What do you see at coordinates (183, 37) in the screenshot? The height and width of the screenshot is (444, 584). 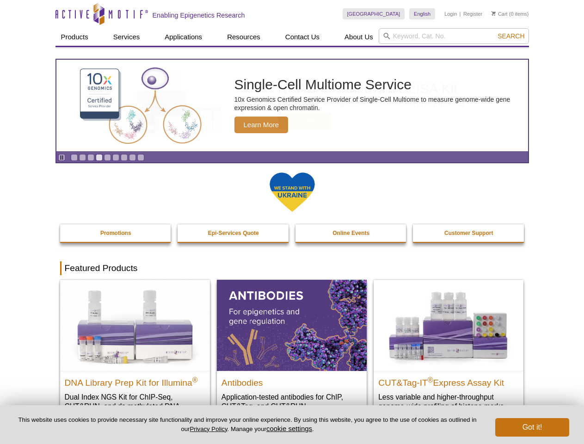 I see `a: Applications` at bounding box center [183, 37].